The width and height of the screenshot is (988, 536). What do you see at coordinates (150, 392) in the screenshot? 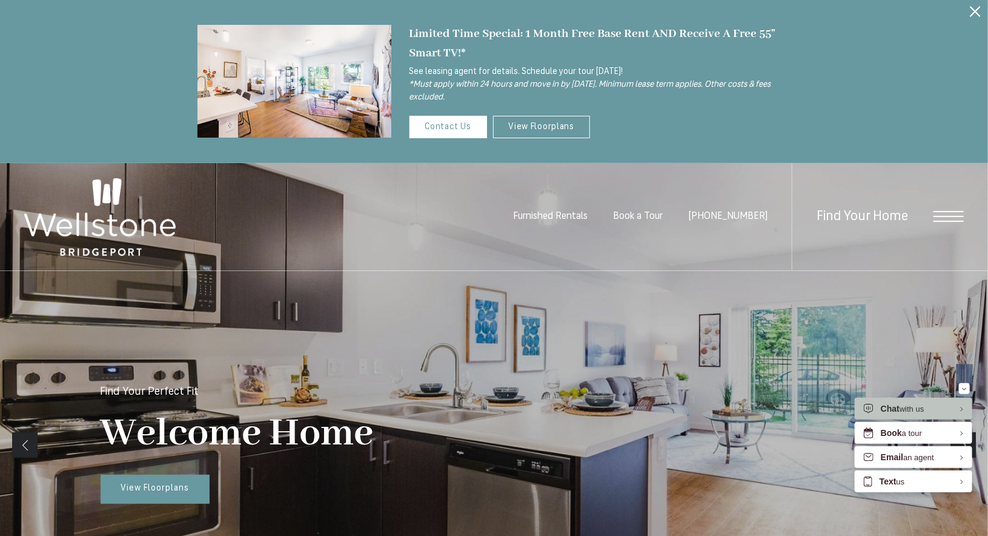
I see `p: Find Your Perfect Fit` at bounding box center [150, 392].